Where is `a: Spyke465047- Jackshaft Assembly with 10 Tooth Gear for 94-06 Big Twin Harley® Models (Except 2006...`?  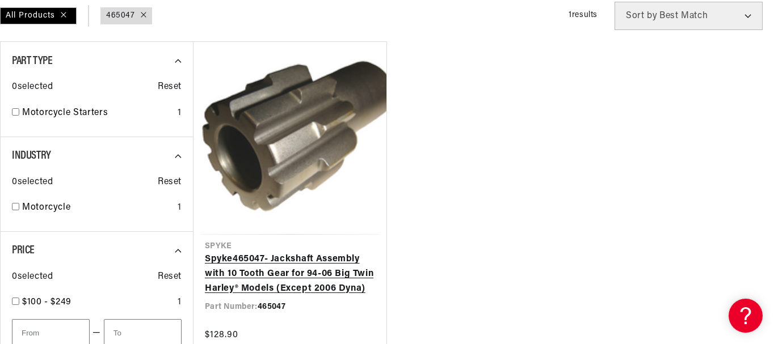 a: Spyke465047- Jackshaft Assembly with 10 Tooth Gear for 94-06 Big Twin Harley® Models (Except 2006... is located at coordinates (290, 274).